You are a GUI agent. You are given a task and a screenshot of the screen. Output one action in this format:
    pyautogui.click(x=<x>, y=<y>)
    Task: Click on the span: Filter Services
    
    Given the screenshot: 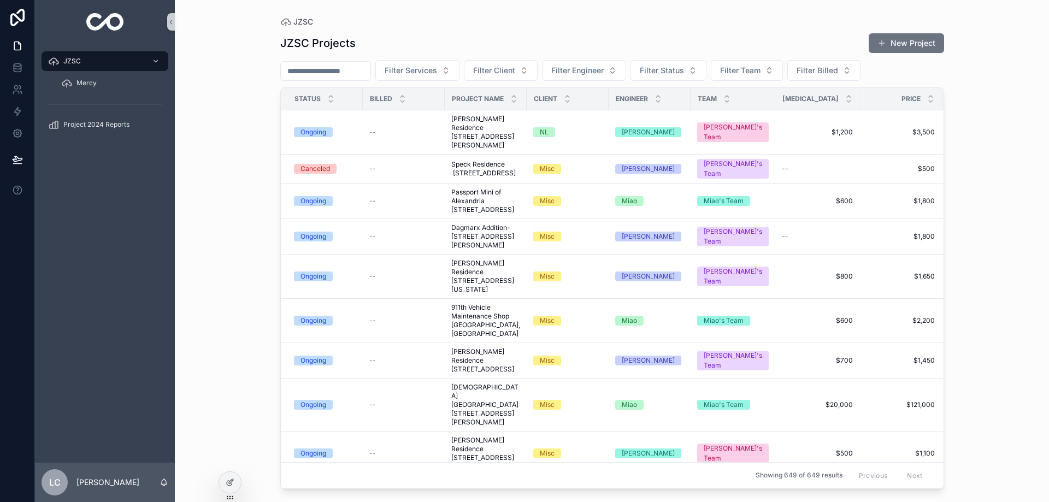 What is the action you would take?
    pyautogui.click(x=411, y=71)
    